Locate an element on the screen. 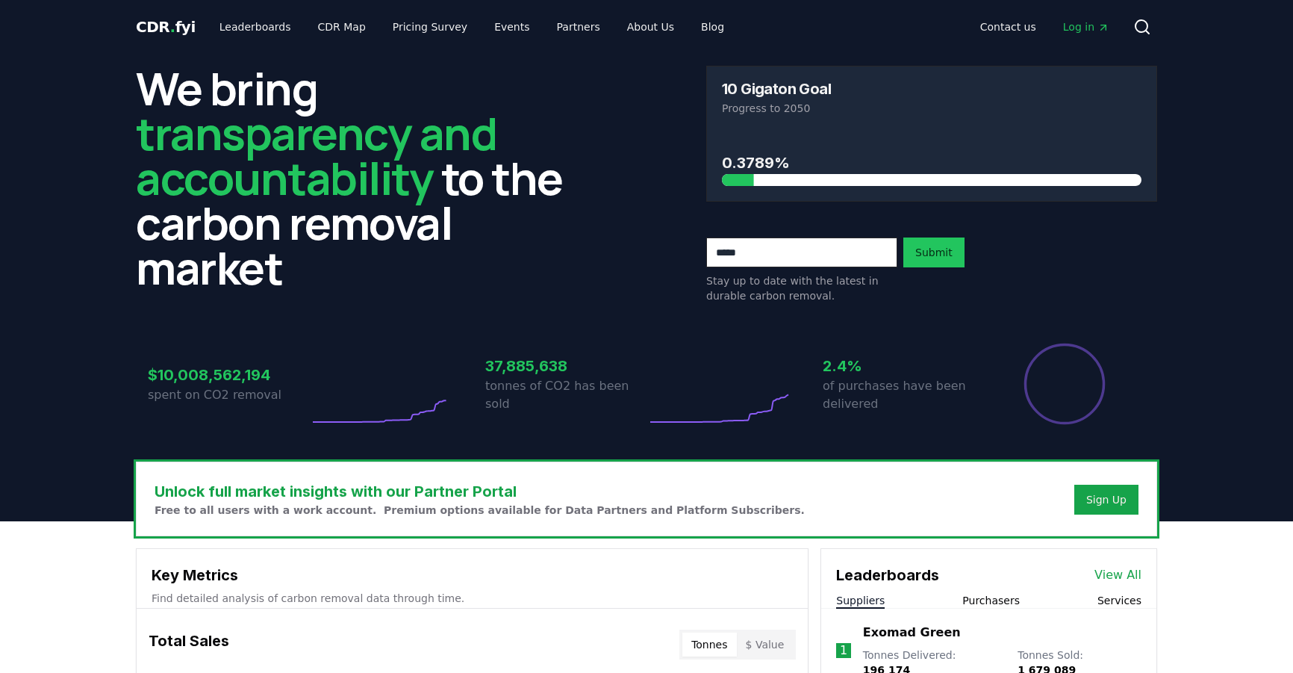 Image resolution: width=1293 pixels, height=673 pixels. a: CDR Map is located at coordinates (342, 27).